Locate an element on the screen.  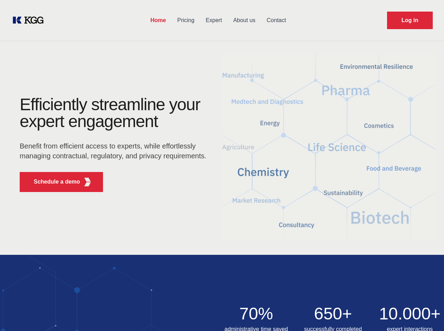
button: Schedule a demoKGG Fifth Element RED is located at coordinates (61, 182).